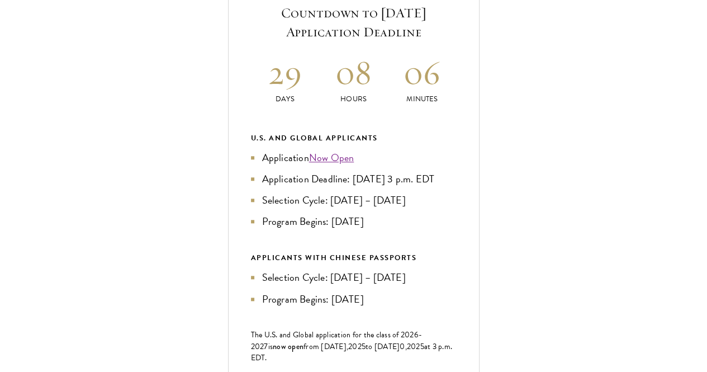 The height and width of the screenshot is (372, 707). Describe the element at coordinates (285, 72) in the screenshot. I see `h2: 29` at that location.